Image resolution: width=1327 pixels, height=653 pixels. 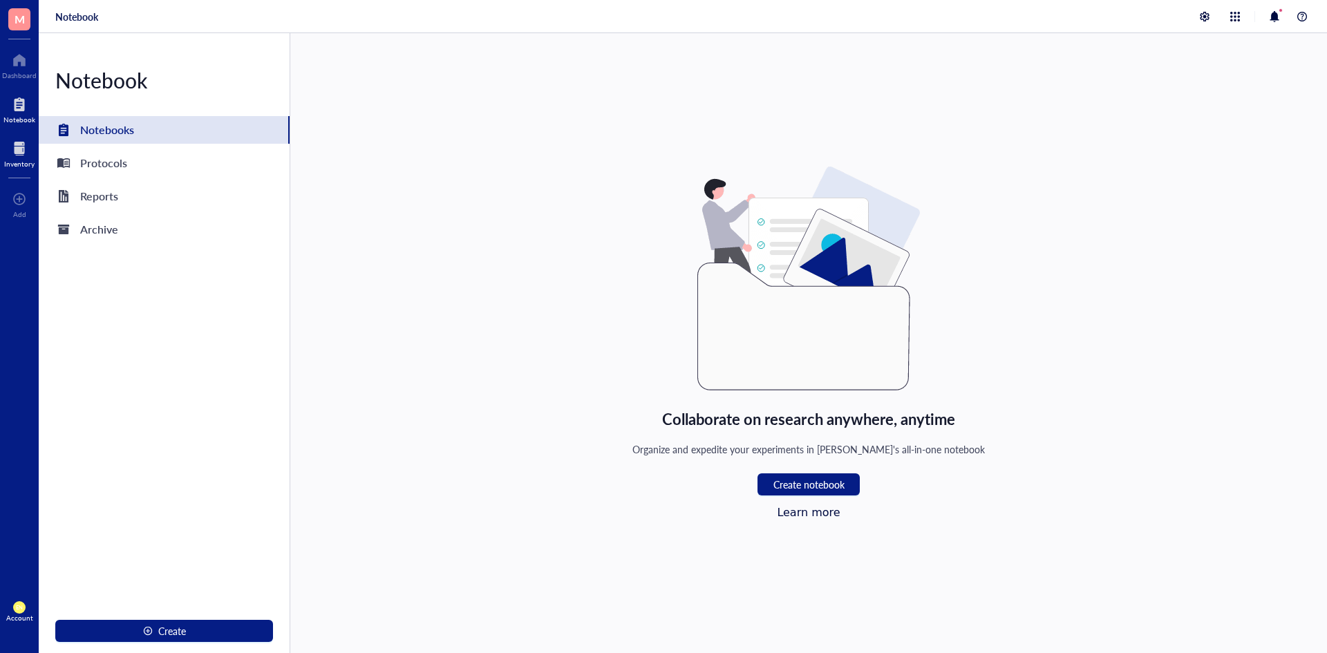 What do you see at coordinates (164, 631) in the screenshot?
I see `button: Create` at bounding box center [164, 631].